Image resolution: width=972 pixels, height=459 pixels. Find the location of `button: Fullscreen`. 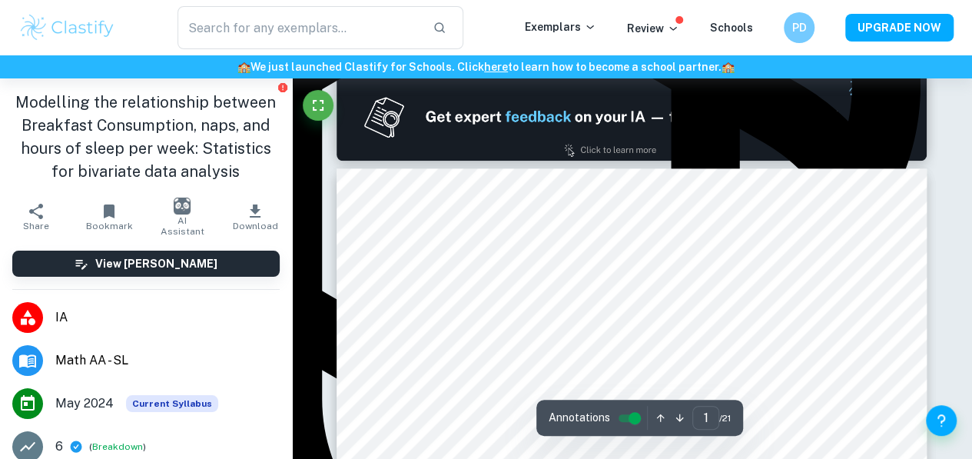

button: Fullscreen is located at coordinates (318, 105).